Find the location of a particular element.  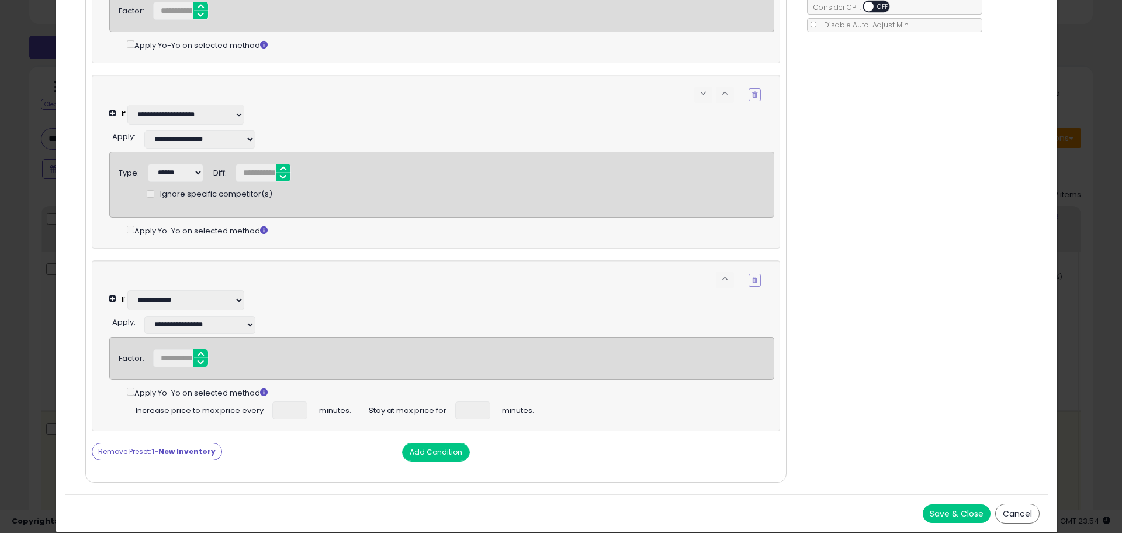

button: Save & Close is located at coordinates (957, 513).